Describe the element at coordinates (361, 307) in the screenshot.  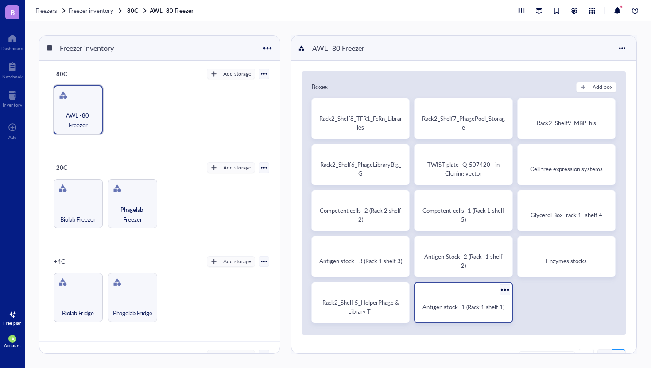
I see `span: Rack2_Shelf 5_HelperPhage & Library T_` at that location.